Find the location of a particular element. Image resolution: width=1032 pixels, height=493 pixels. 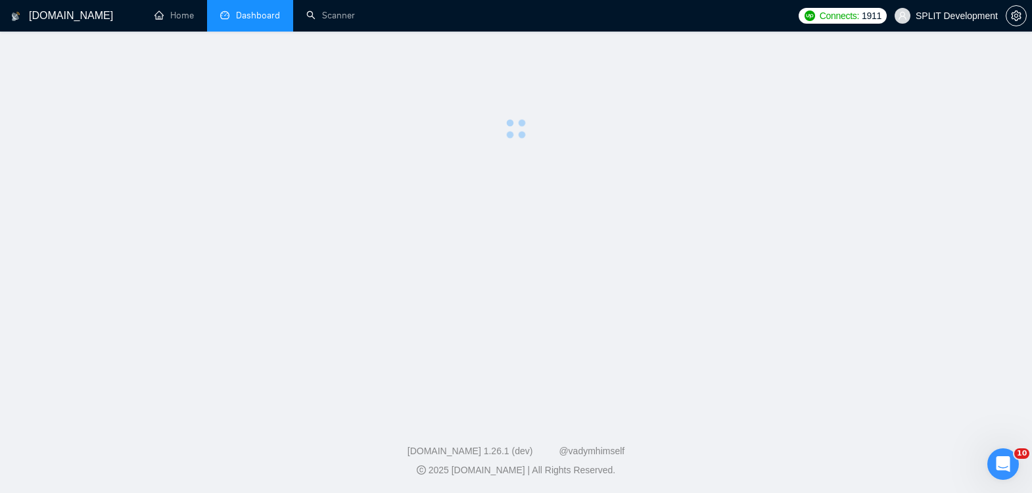

span: 1911 is located at coordinates (872, 16).